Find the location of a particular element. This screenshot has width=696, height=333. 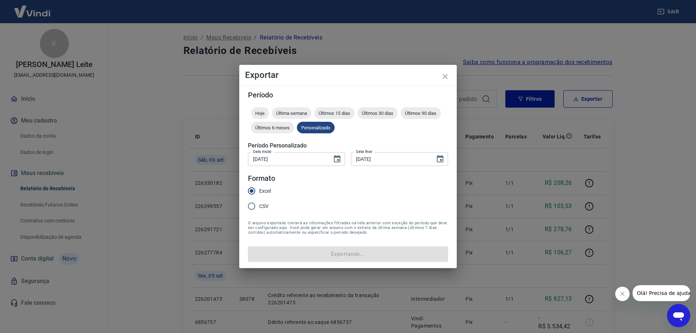

button: Choose date, selected date is 7 de set de 2025 is located at coordinates (440, 159).